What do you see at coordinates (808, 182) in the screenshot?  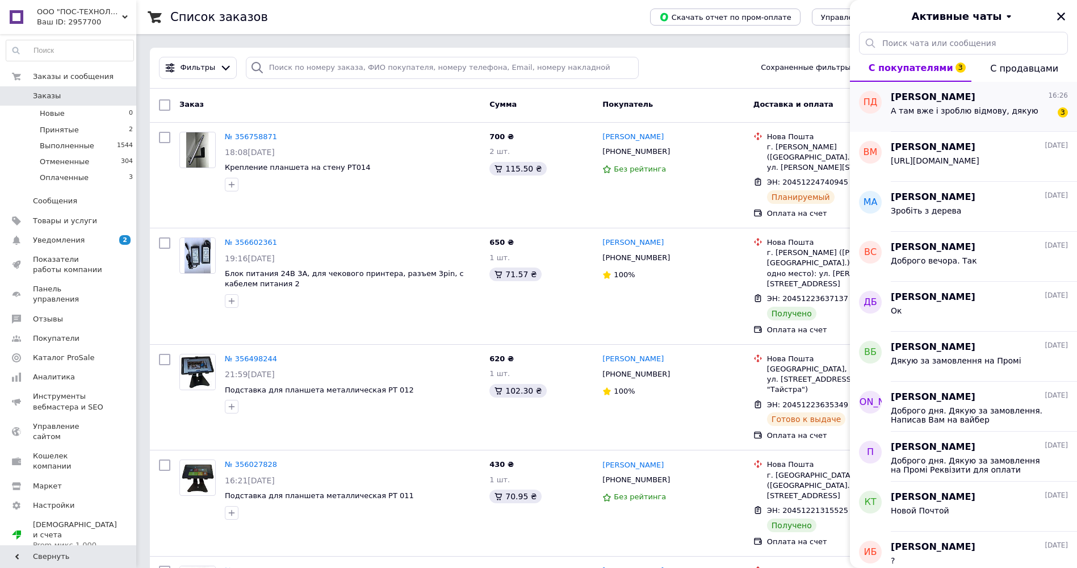 I see `span: ЭН: 20451224740945` at bounding box center [808, 182].